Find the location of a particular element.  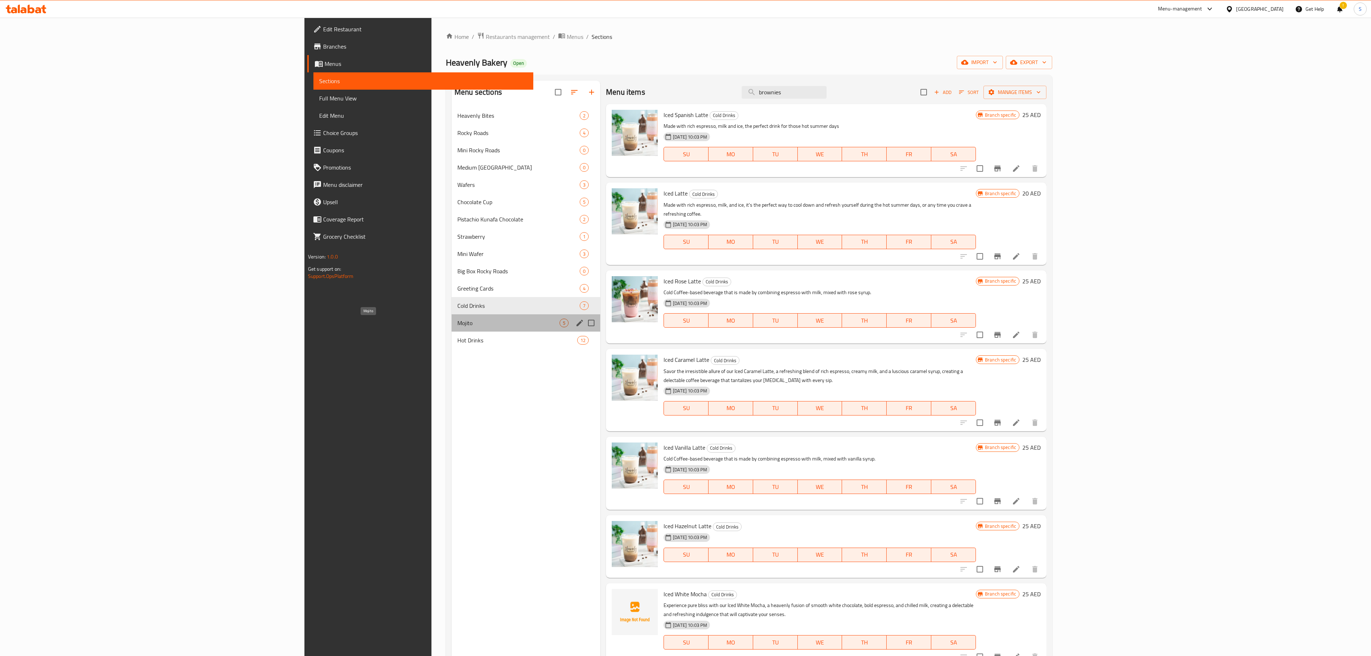

img: Iced Spanish Latte is located at coordinates (635, 133).